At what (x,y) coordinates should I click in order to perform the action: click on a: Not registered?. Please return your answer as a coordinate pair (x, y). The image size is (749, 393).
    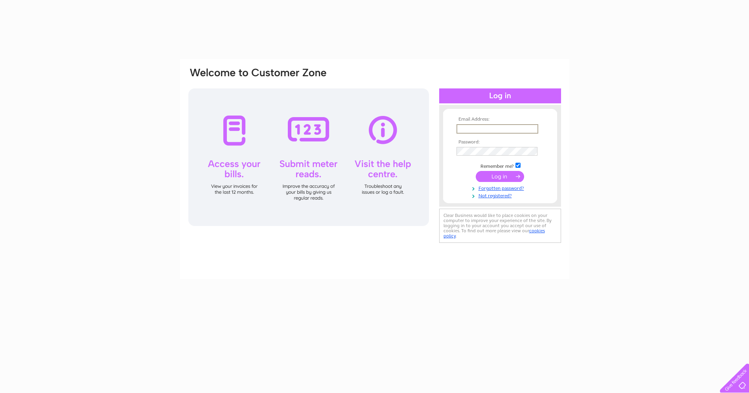
    Looking at the image, I should click on (501, 195).